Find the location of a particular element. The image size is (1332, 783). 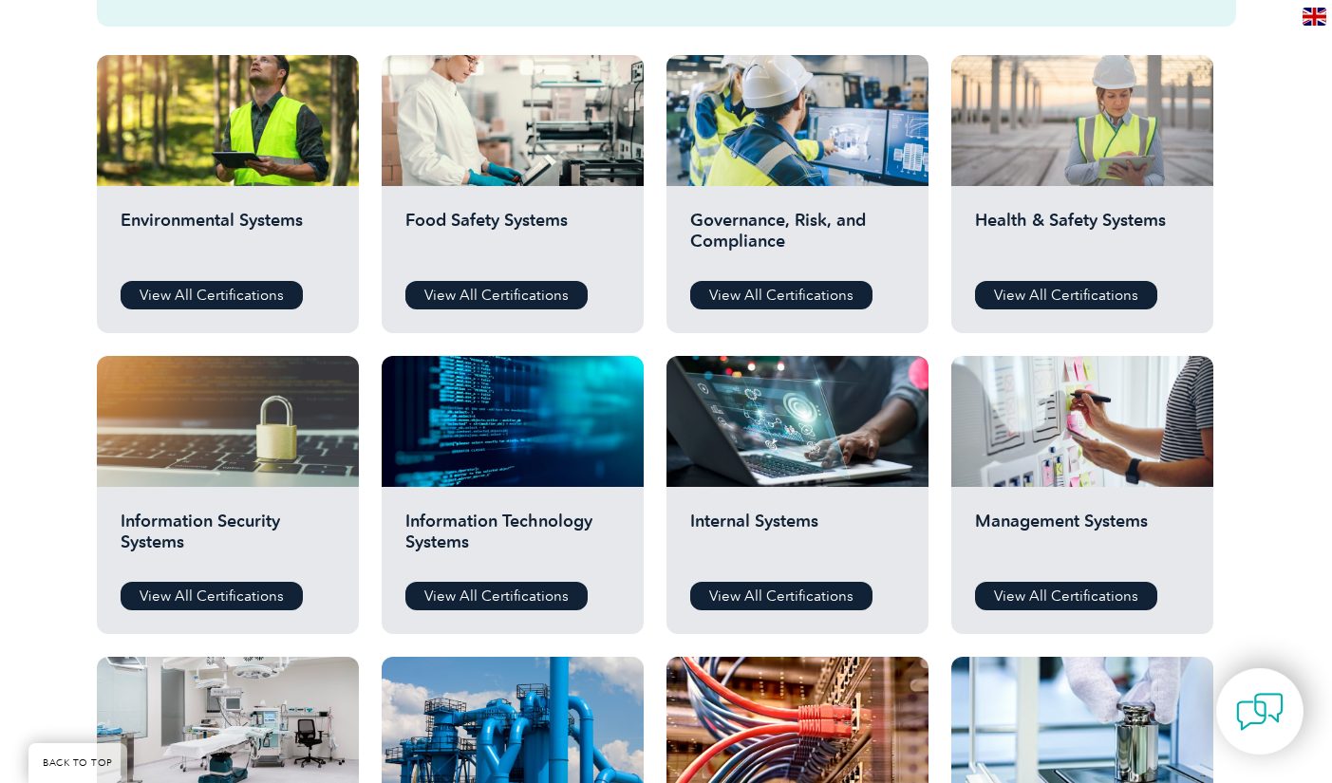

h2: Management Systems is located at coordinates (1082, 539).